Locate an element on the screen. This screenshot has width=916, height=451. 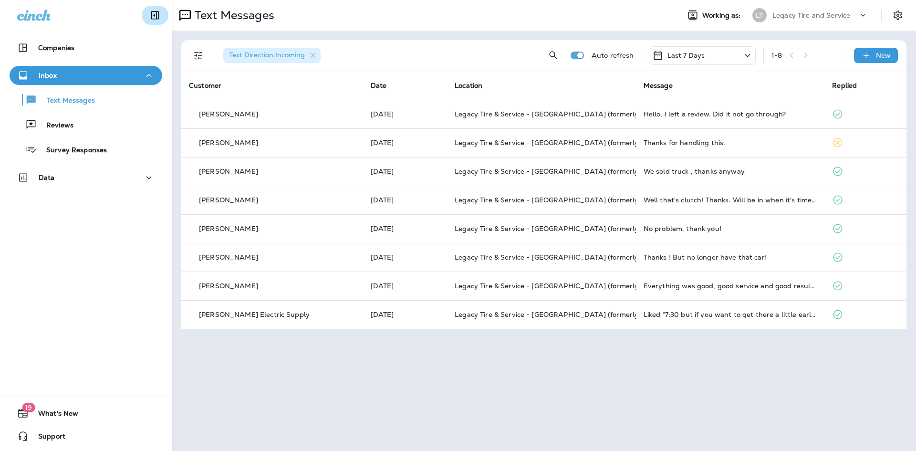
p: Auto refresh is located at coordinates (613, 55).